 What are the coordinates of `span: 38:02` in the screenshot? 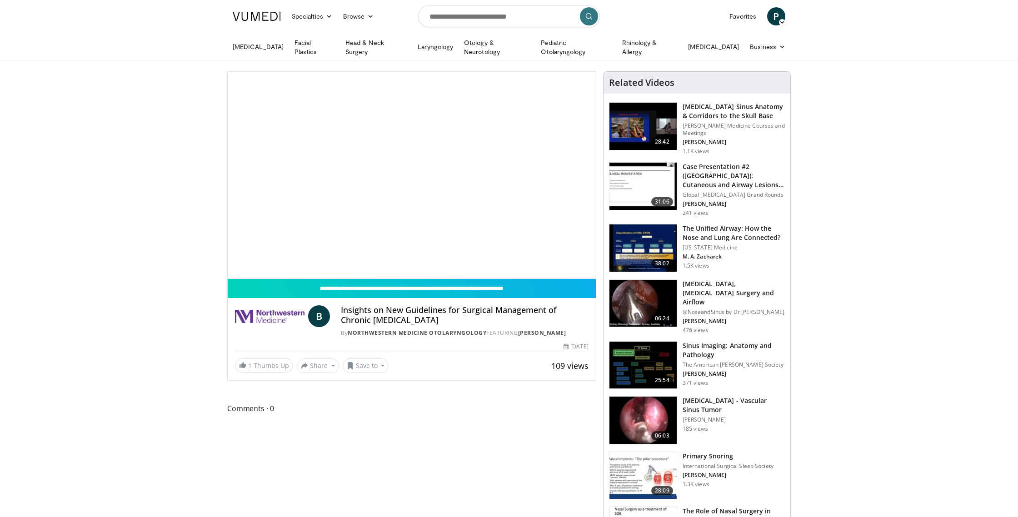 It's located at (662, 264).